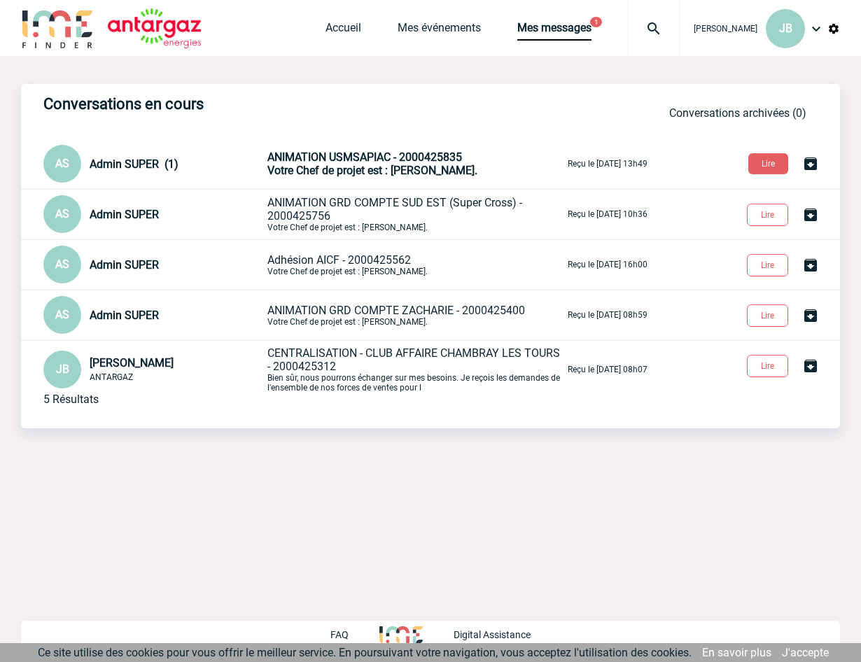 This screenshot has height=662, width=861. Describe the element at coordinates (345, 213) in the screenshot. I see `a: AS Admin SUPER ANIMATION GRD COMPTE SUD EST (Super Cross) - 2000425756Votre Chef de projet est : ...` at that location.